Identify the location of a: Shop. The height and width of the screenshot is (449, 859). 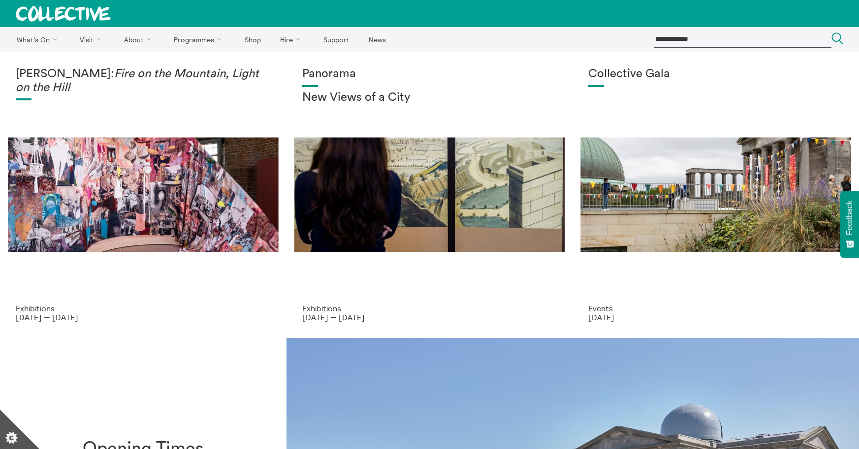
(252, 39).